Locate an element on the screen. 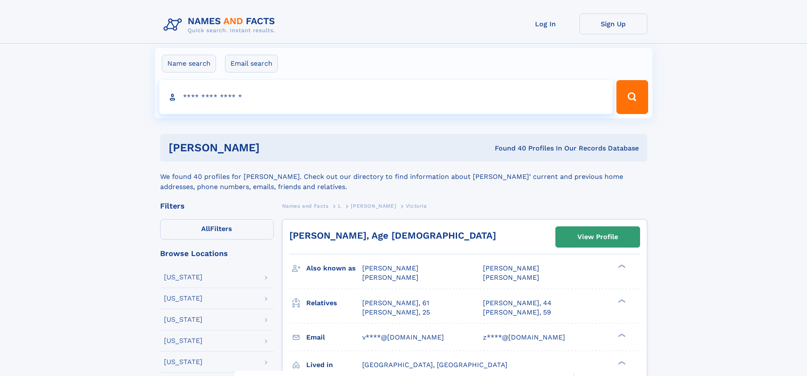  a: Sign Up is located at coordinates (613, 24).